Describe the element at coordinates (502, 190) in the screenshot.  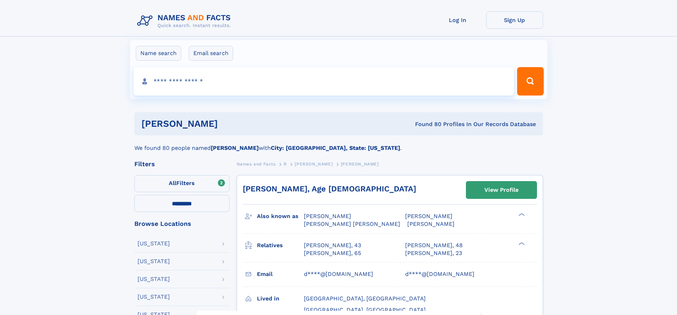
I see `div: View Profile` at that location.